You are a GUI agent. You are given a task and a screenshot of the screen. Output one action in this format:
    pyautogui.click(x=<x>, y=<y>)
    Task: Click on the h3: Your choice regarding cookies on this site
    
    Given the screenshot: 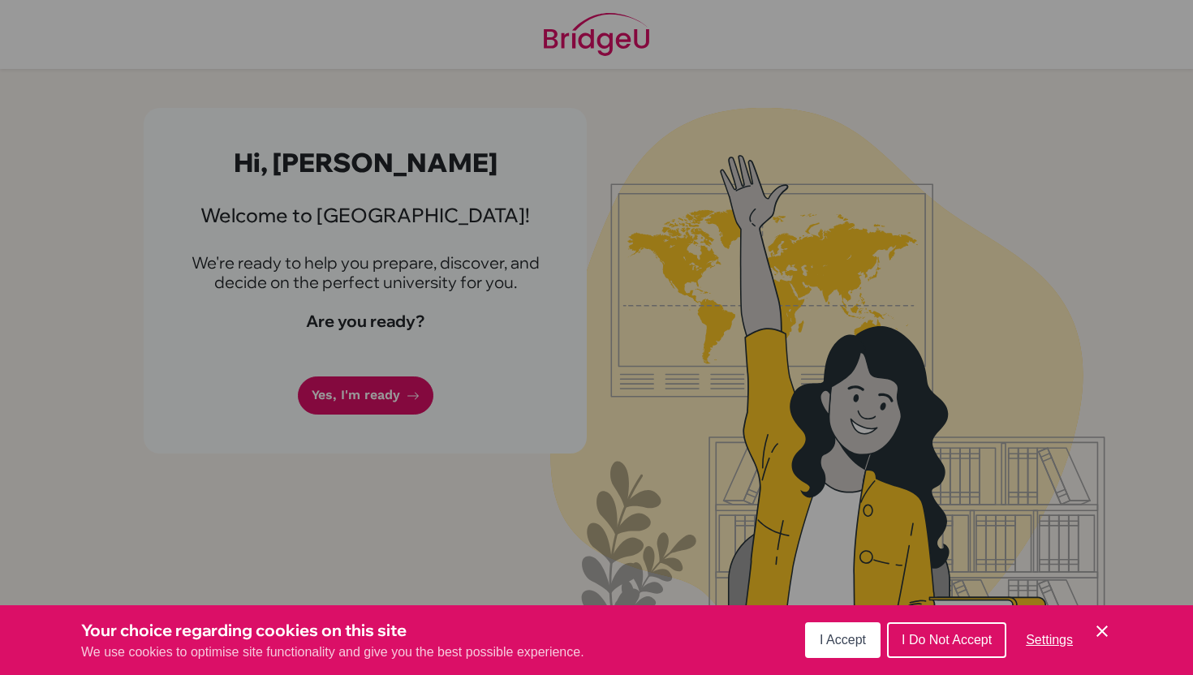 What is the action you would take?
    pyautogui.click(x=333, y=631)
    